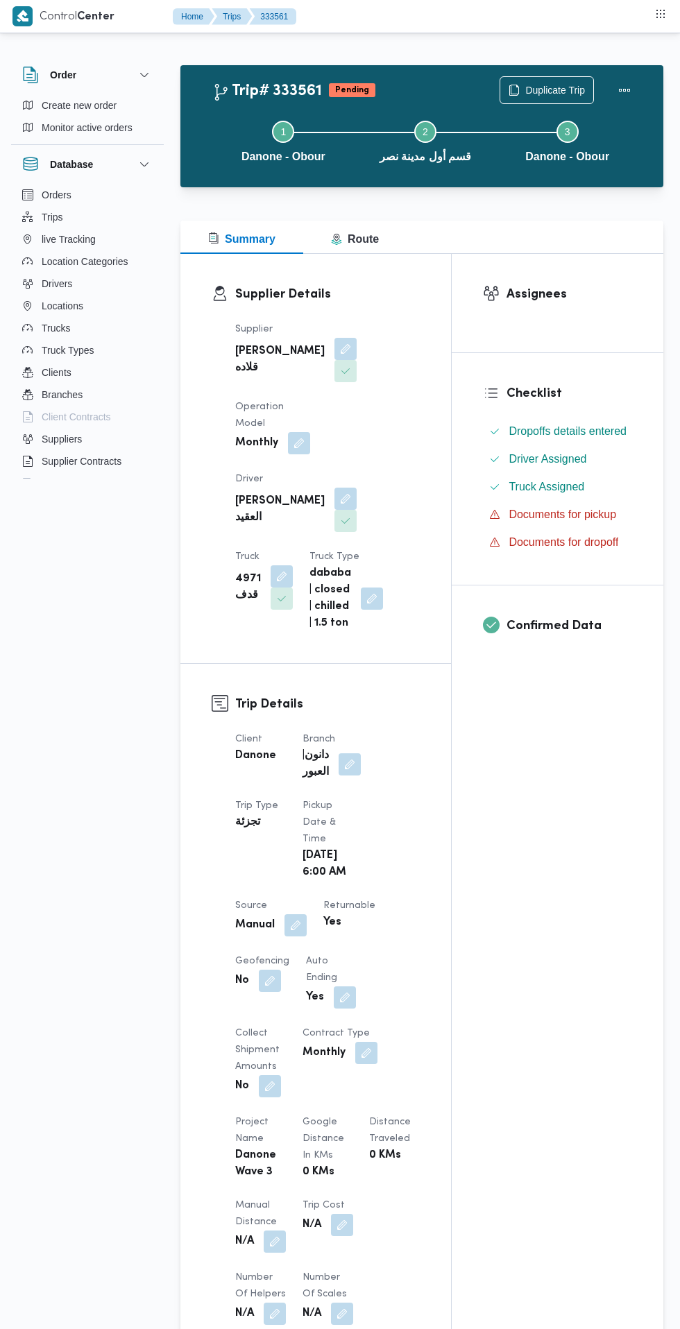  I want to click on span: 2, so click(425, 132).